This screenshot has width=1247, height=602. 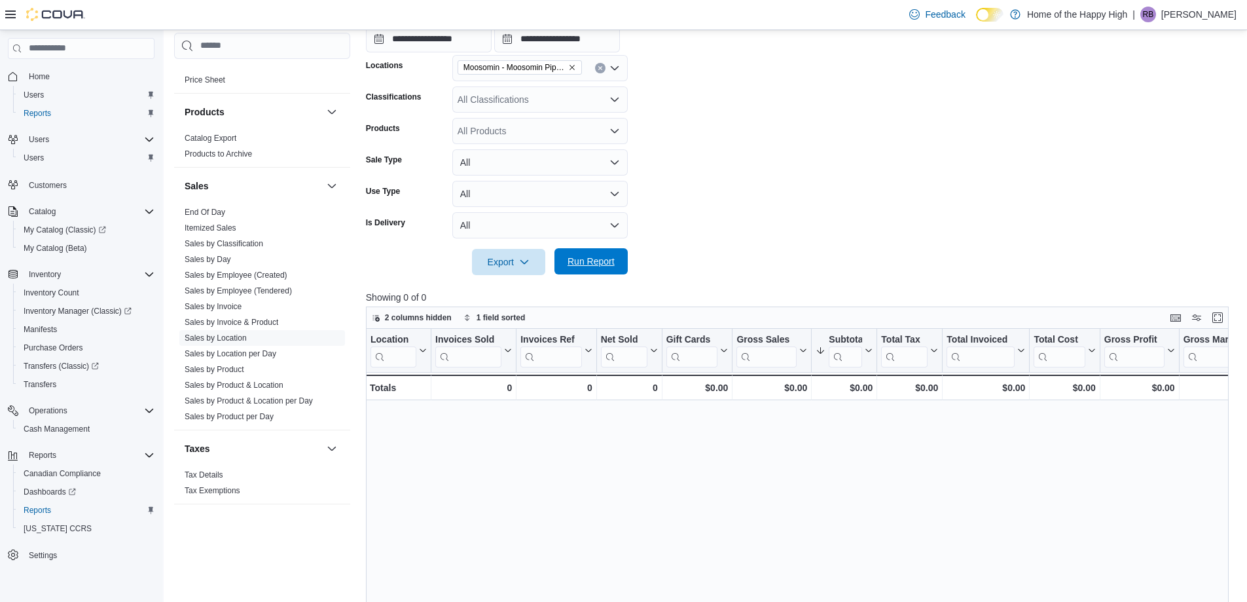 What do you see at coordinates (48, 410) in the screenshot?
I see `span: Operations` at bounding box center [48, 410].